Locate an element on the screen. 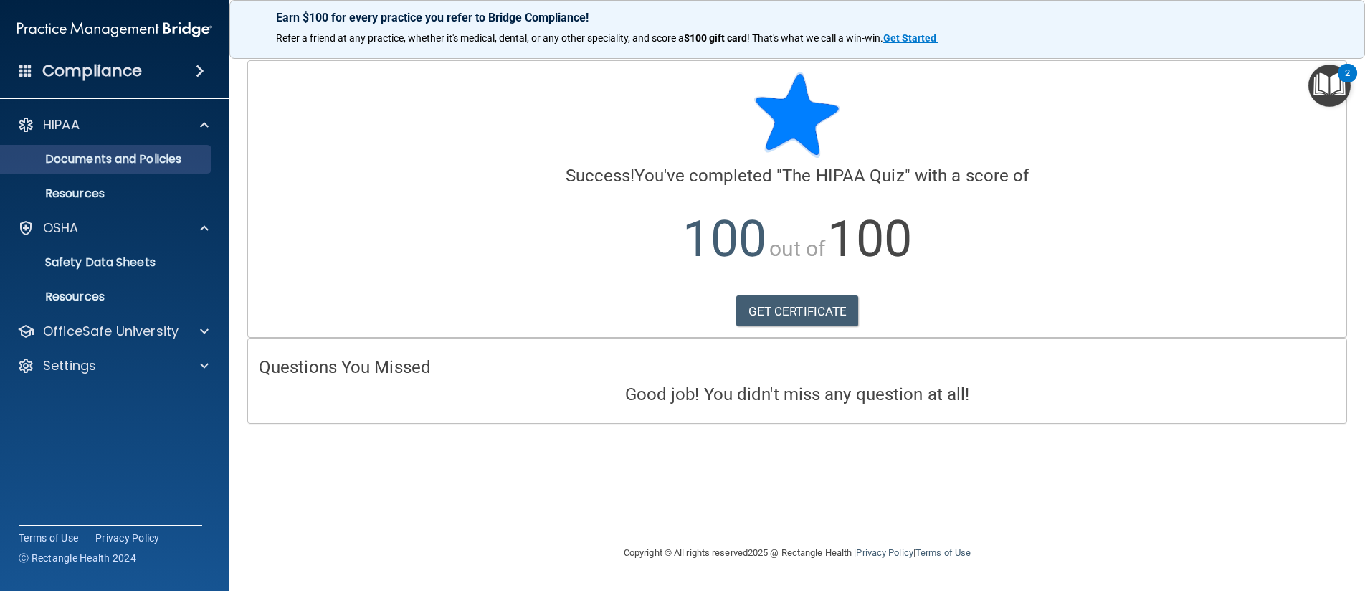  h4: You've completed " " with a score of is located at coordinates (797, 176).